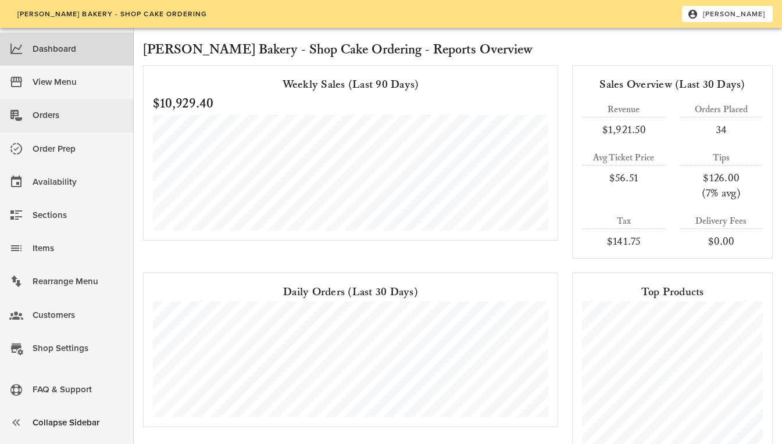 Image resolution: width=782 pixels, height=444 pixels. What do you see at coordinates (624, 158) in the screenshot?
I see `div: Avg Ticket Price` at bounding box center [624, 158].